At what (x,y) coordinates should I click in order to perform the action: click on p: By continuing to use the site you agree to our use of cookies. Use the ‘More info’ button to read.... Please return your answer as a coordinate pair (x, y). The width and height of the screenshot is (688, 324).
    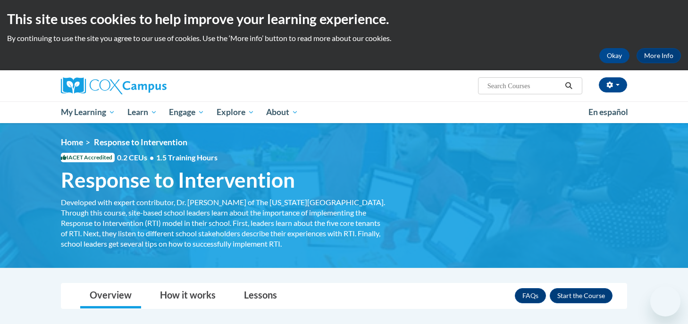
    Looking at the image, I should click on (344, 38).